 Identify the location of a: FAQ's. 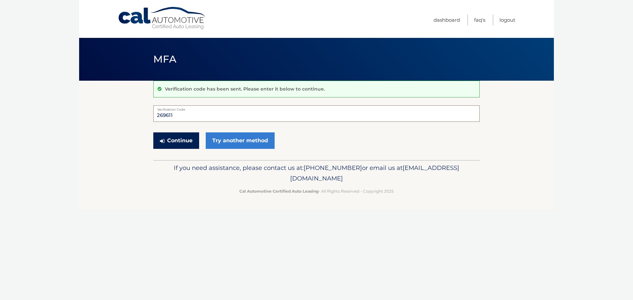
(480, 20).